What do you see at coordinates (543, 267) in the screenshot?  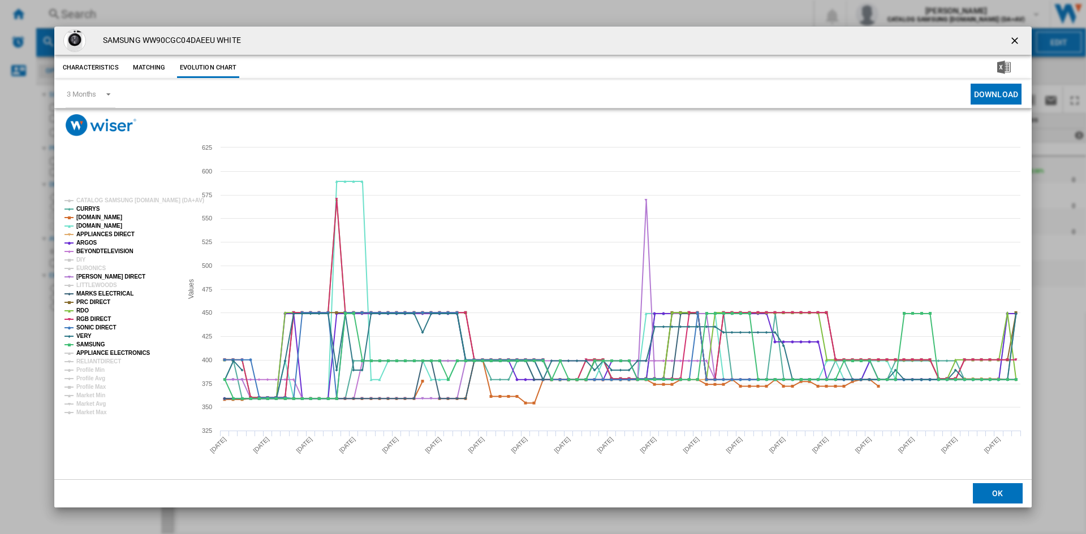 I see `md-dialog: Product popup` at bounding box center [543, 267].